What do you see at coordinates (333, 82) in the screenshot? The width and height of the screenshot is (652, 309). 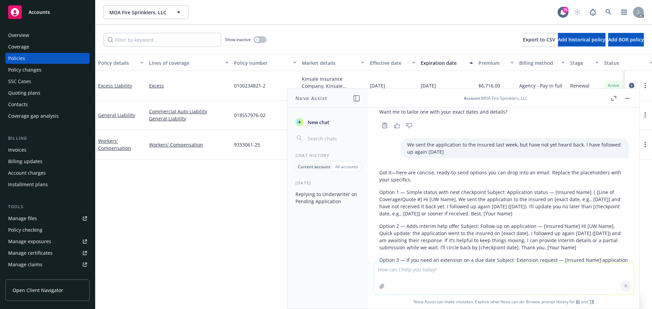 I see `div: Kinsale Insurance Company, Kinsale Insurance, Amwins` at bounding box center [333, 82].